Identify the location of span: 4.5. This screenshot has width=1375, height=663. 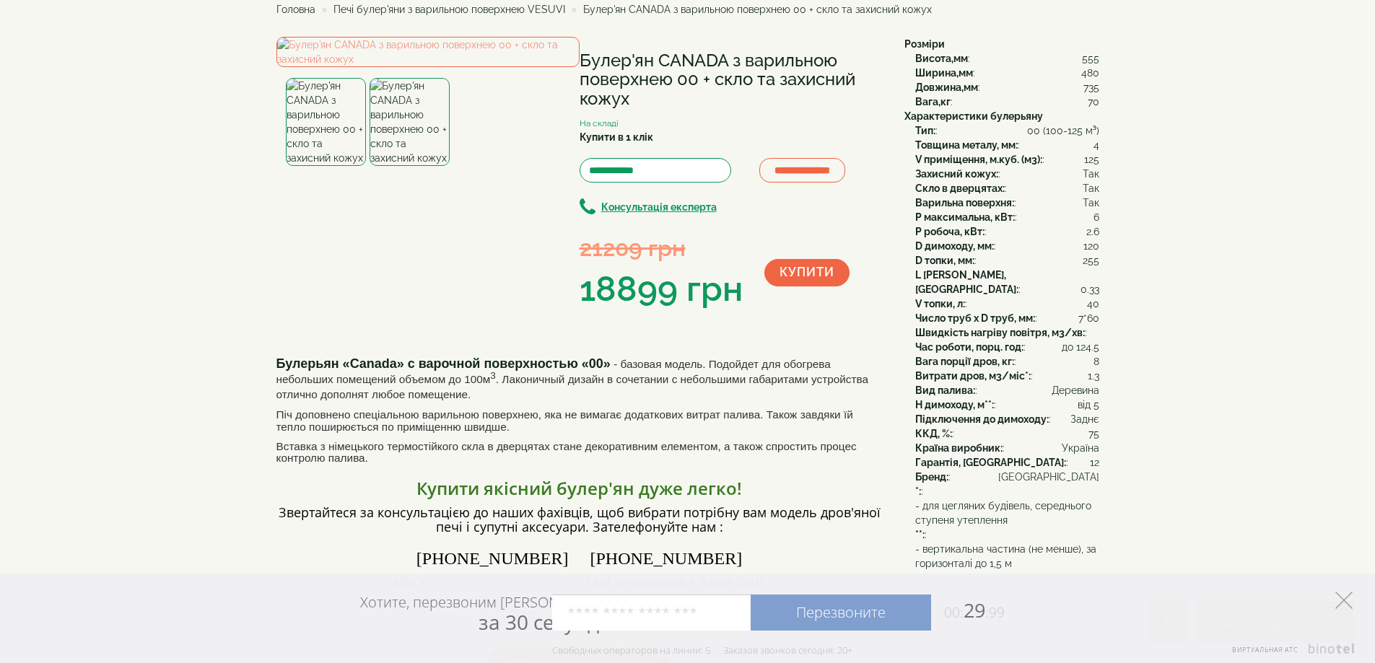
(1092, 347).